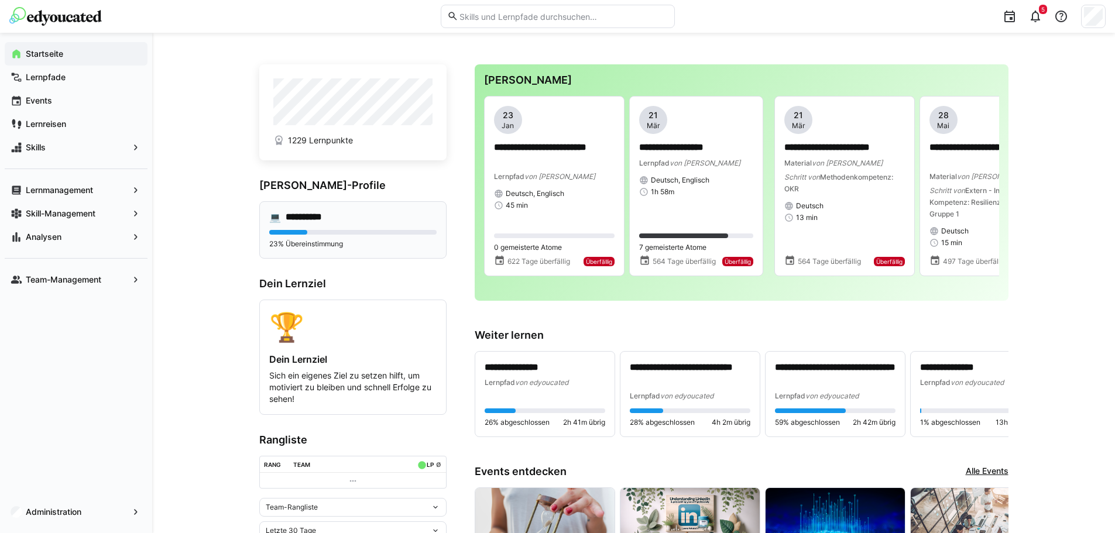 This screenshot has height=533, width=1115. What do you see at coordinates (951, 243) in the screenshot?
I see `span: 15 min` at bounding box center [951, 243].